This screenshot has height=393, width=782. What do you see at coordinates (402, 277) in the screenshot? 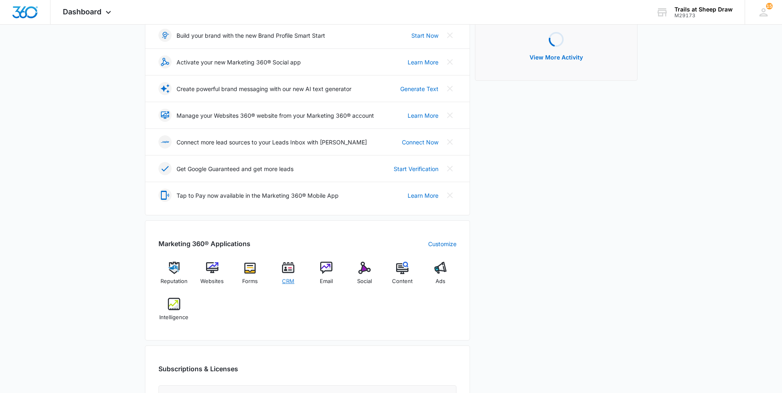
I see `a: Content` at bounding box center [402, 277].